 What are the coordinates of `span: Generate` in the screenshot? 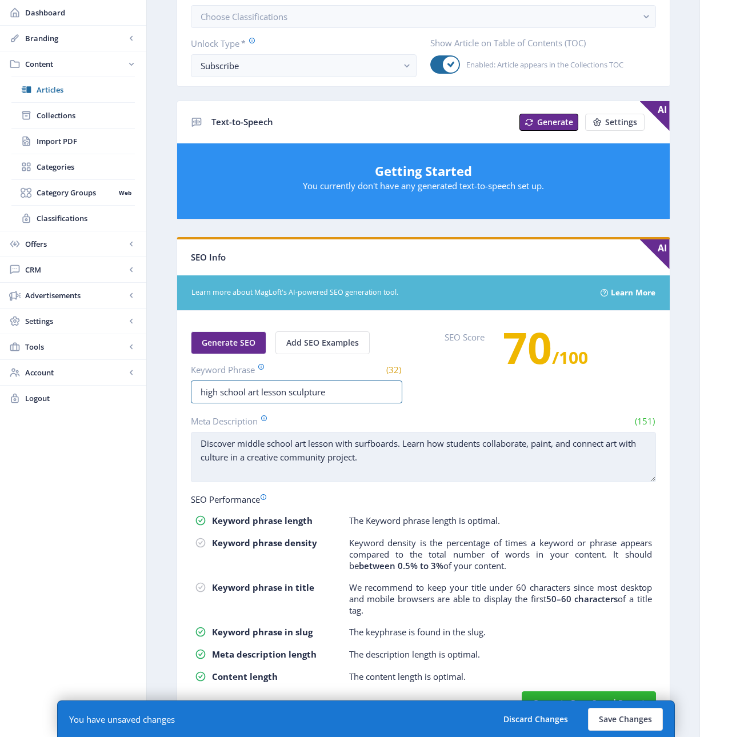 It's located at (555, 122).